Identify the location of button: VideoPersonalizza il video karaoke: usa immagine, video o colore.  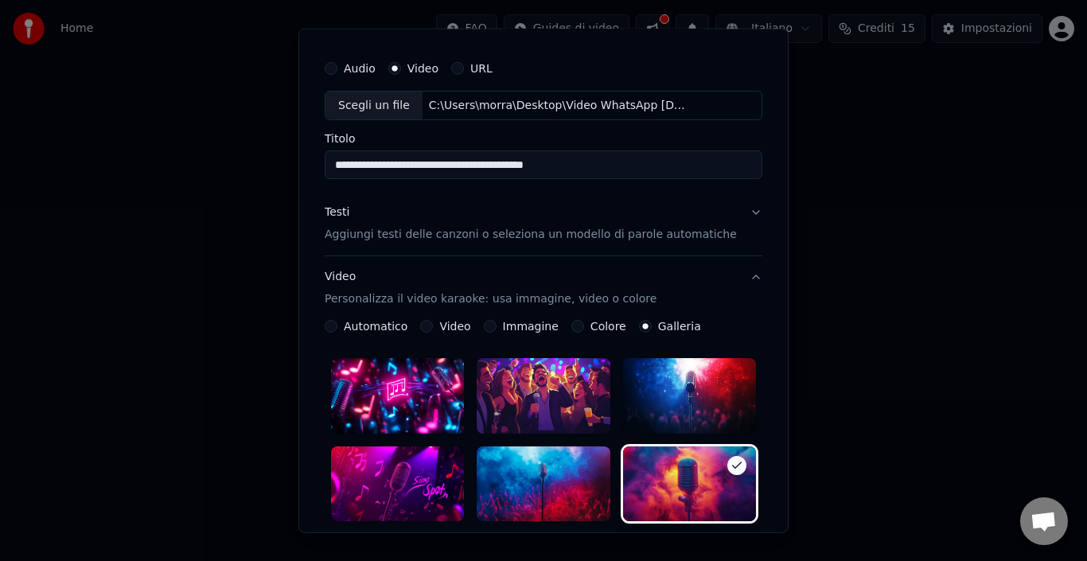
(544, 288).